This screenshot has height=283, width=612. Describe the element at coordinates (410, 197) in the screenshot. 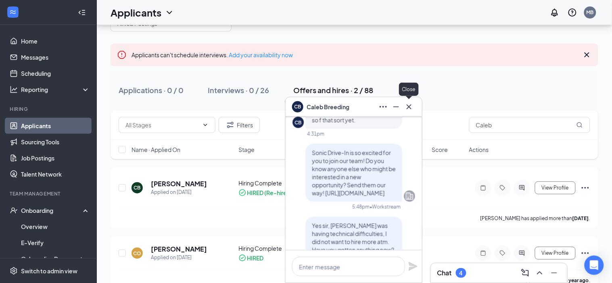

I see `svg: Company` at that location.